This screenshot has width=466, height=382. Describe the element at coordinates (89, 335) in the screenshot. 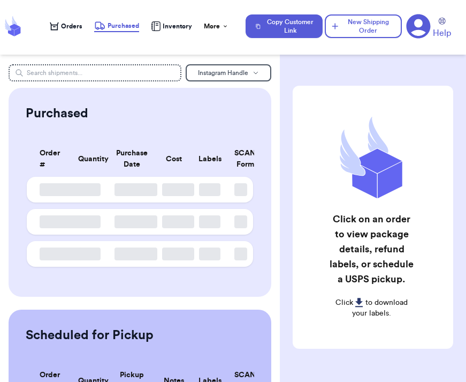

I see `h2: Scheduled for Pickup` at that location.